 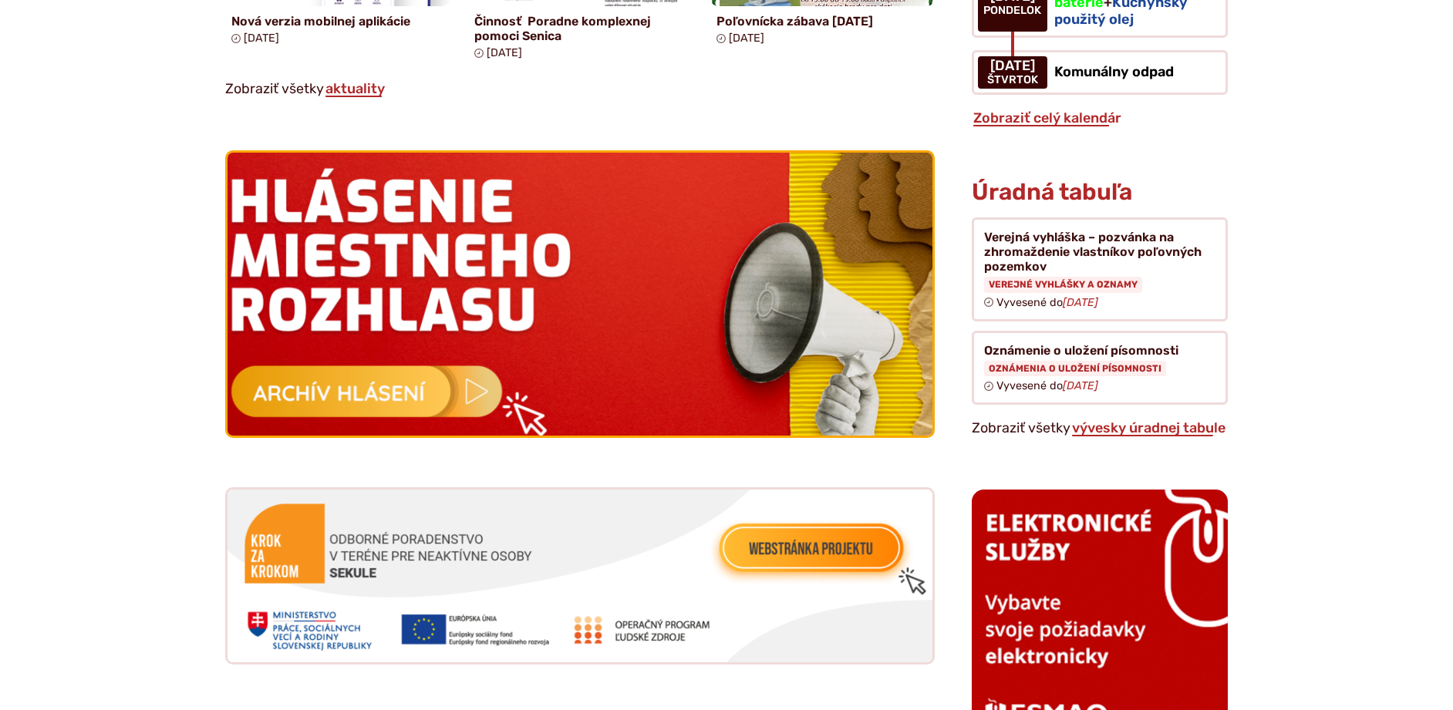 I want to click on h4: Činnosť Poradne komplexnej pomoci Senica, so click(x=580, y=29).